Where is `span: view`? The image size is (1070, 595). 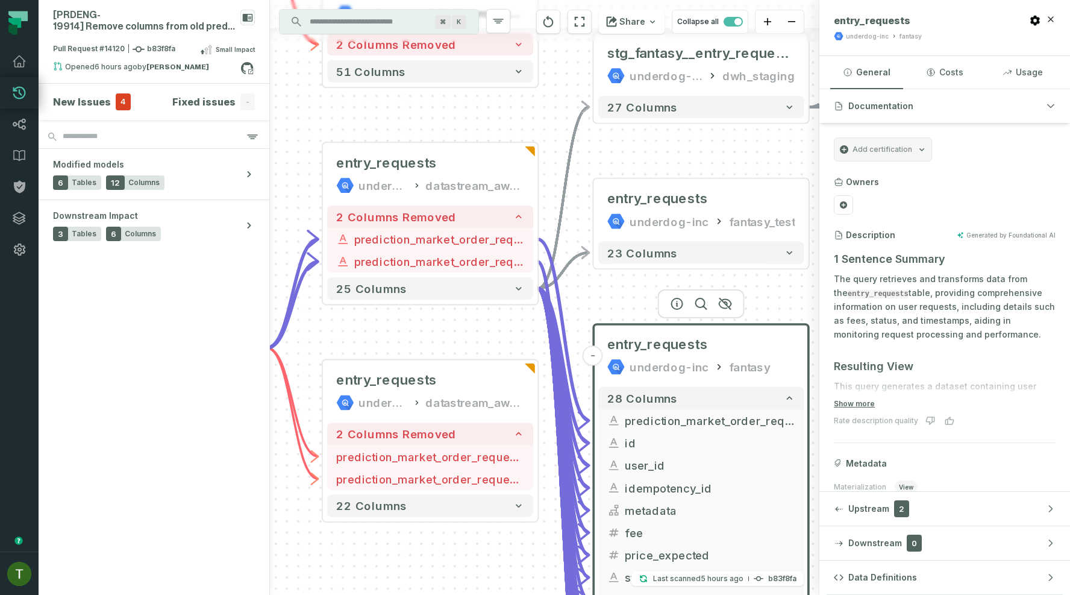
span: view is located at coordinates (906, 487).